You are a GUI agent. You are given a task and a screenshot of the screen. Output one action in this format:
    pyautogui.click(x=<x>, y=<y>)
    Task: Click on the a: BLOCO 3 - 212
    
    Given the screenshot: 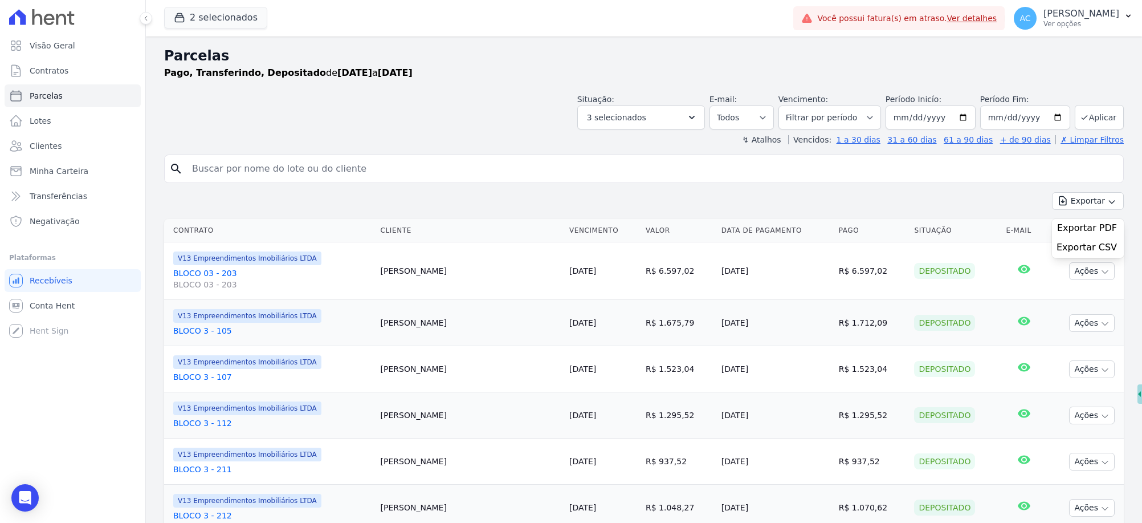 What is the action you would take?
    pyautogui.click(x=273, y=515)
    